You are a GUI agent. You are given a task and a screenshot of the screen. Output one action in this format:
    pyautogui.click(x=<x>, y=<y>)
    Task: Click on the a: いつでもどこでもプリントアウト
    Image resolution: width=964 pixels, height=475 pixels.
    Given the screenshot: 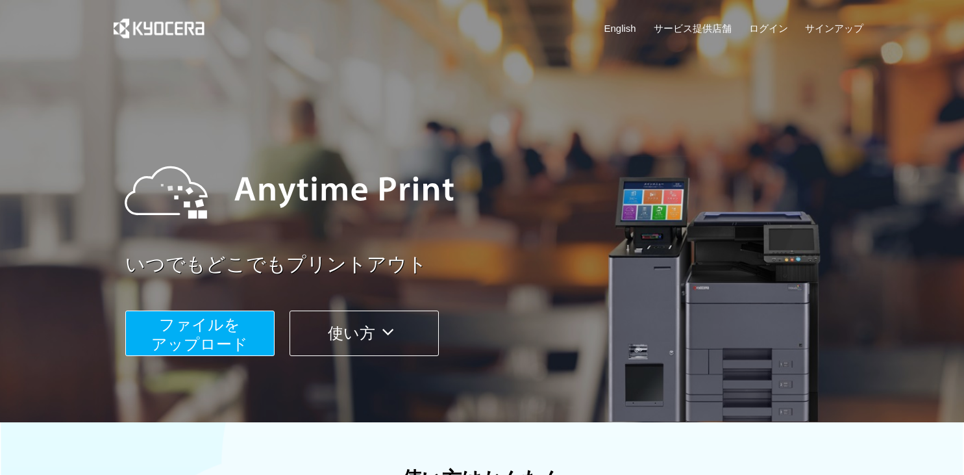 What is the action you would take?
    pyautogui.click(x=499, y=264)
    